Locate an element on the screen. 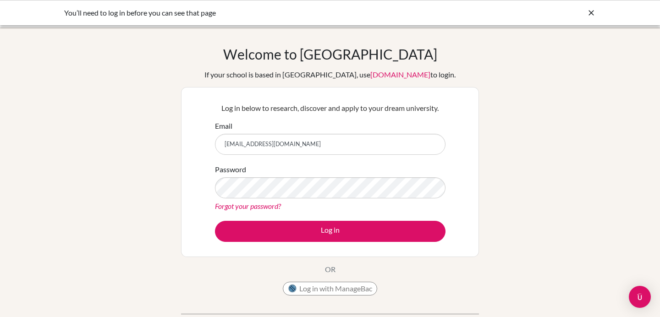 This screenshot has height=317, width=660. button: Log in with ManageBac is located at coordinates (330, 289).